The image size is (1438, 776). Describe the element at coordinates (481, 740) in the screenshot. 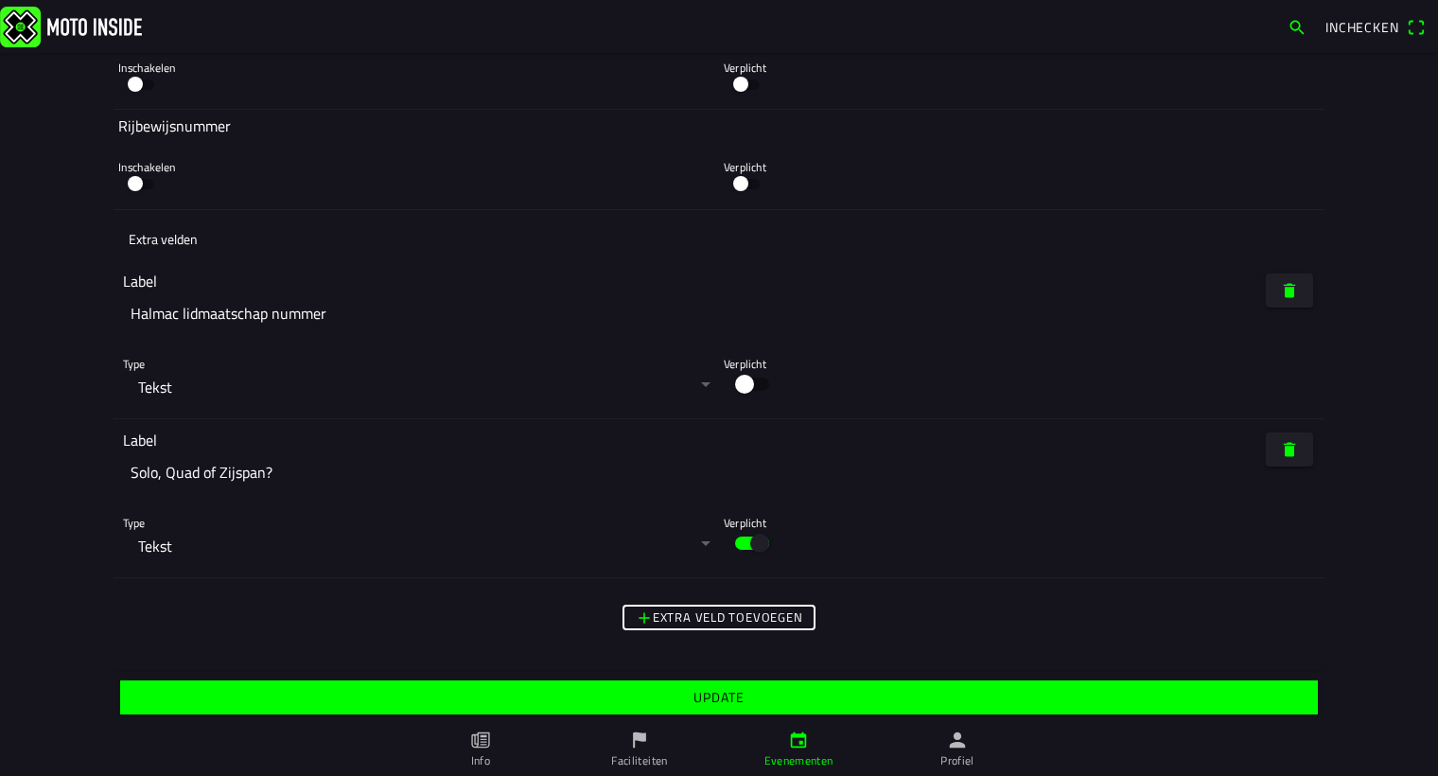

I see `ion-icon: paper` at that location.